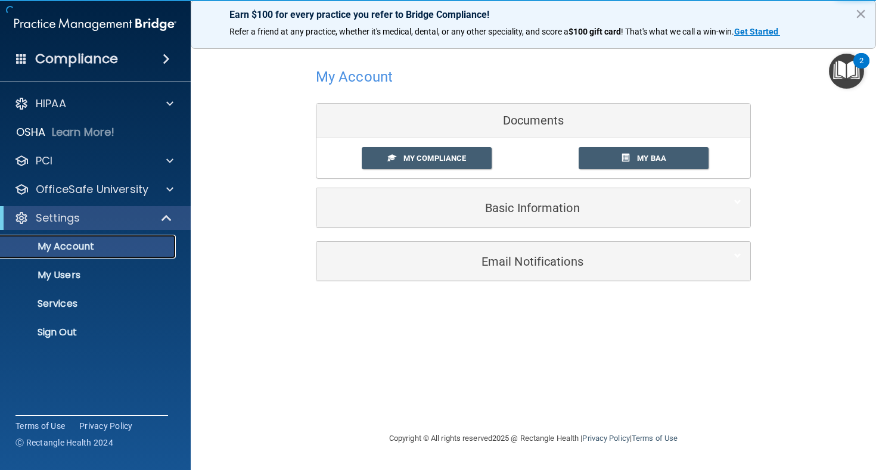 This screenshot has width=876, height=470. I want to click on p: OSHA, so click(31, 132).